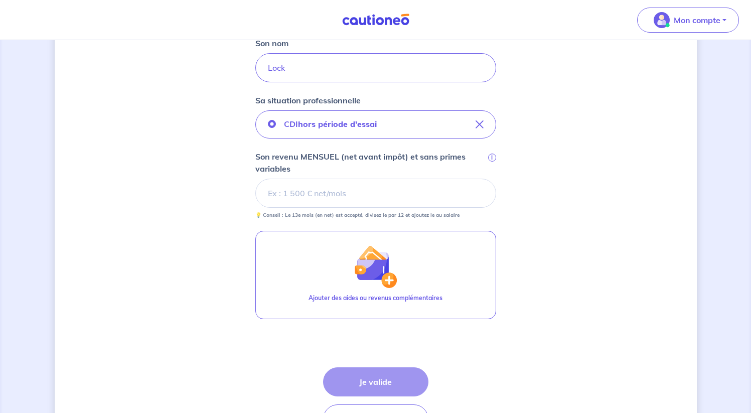 This screenshot has height=413, width=751. What do you see at coordinates (688, 20) in the screenshot?
I see `button: illu_account_valid_menu.svgMon compte` at bounding box center [688, 20].